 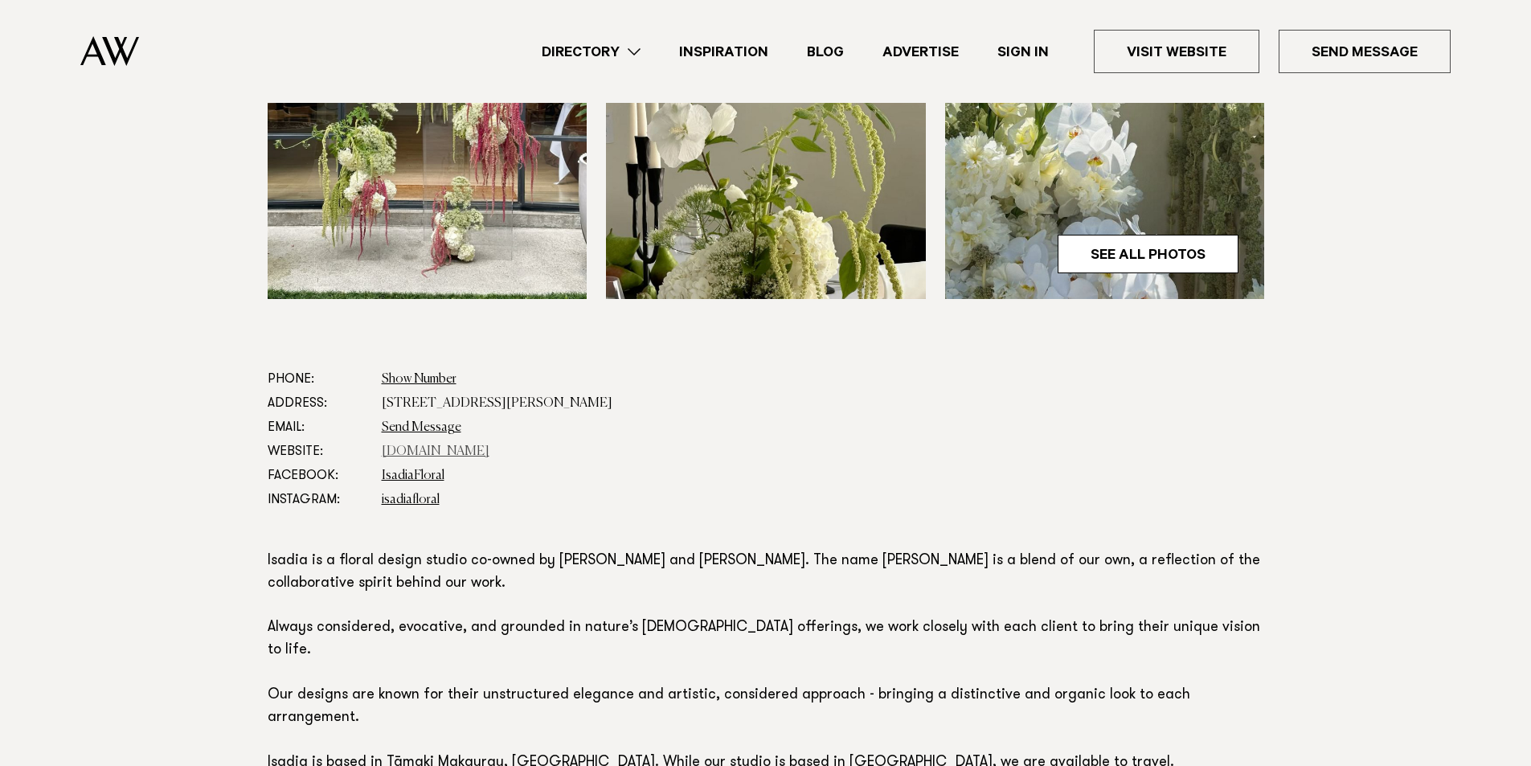 I want to click on a: Visit Website, so click(x=1176, y=51).